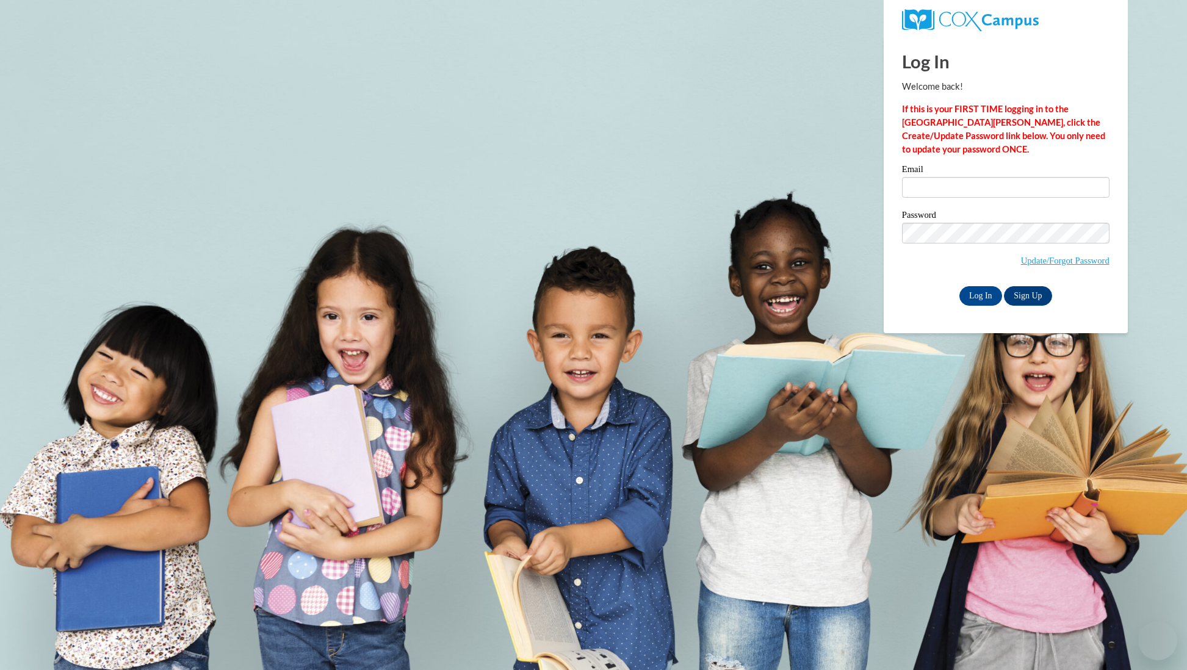 This screenshot has height=670, width=1187. What do you see at coordinates (1006, 217) in the screenshot?
I see `label: Password` at bounding box center [1006, 217].